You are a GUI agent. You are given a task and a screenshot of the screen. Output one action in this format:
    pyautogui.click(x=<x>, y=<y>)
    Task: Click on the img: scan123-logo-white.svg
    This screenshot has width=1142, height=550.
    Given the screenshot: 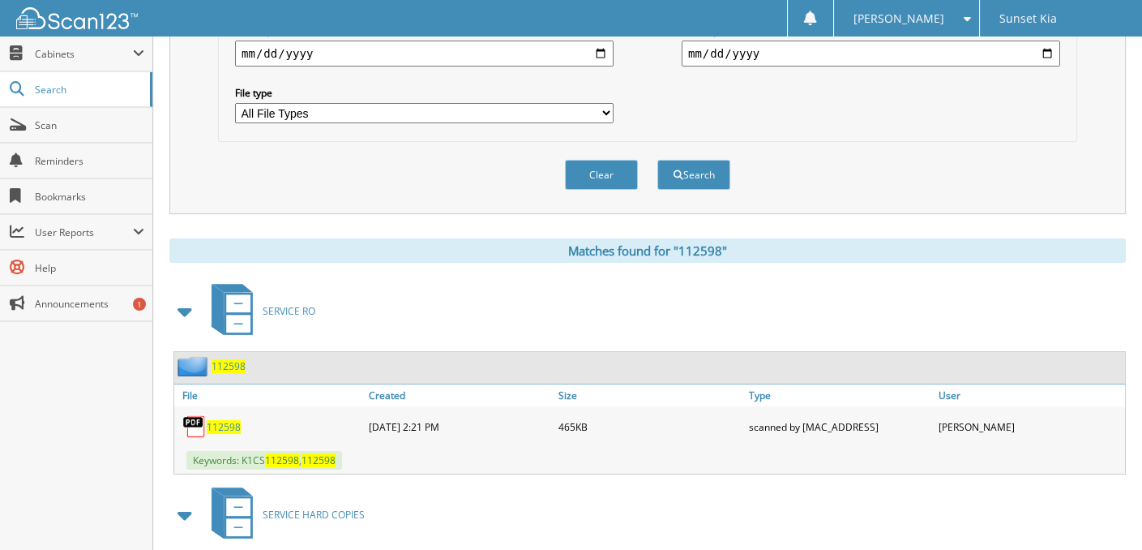 What is the action you would take?
    pyautogui.click(x=77, y=18)
    